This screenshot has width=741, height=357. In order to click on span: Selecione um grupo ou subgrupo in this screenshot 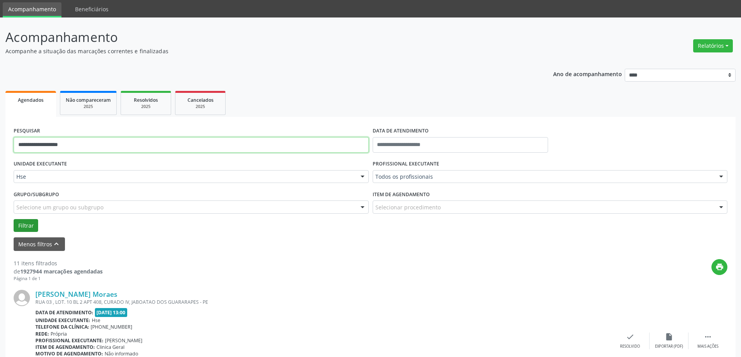, I will do `click(60, 207)`.